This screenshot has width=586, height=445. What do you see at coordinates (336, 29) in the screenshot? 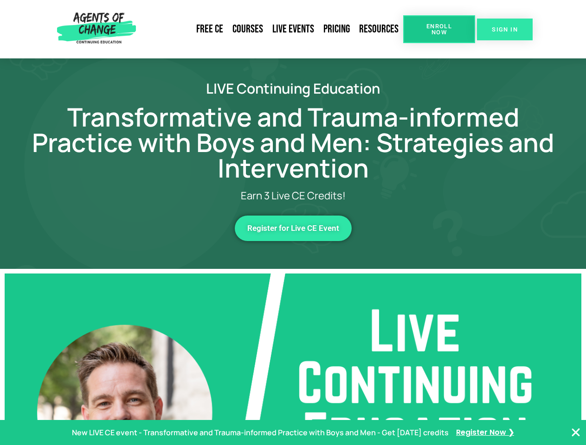
I see `a: Pricing` at bounding box center [336, 29].